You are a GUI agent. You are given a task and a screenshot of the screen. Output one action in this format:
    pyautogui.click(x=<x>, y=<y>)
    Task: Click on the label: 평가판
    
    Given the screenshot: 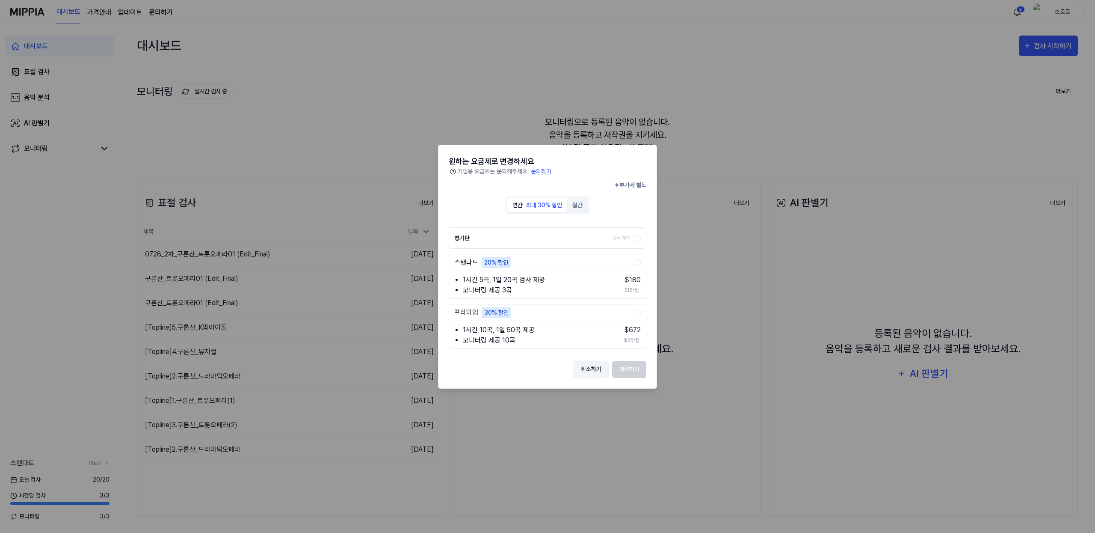 What is the action you would take?
    pyautogui.click(x=544, y=238)
    